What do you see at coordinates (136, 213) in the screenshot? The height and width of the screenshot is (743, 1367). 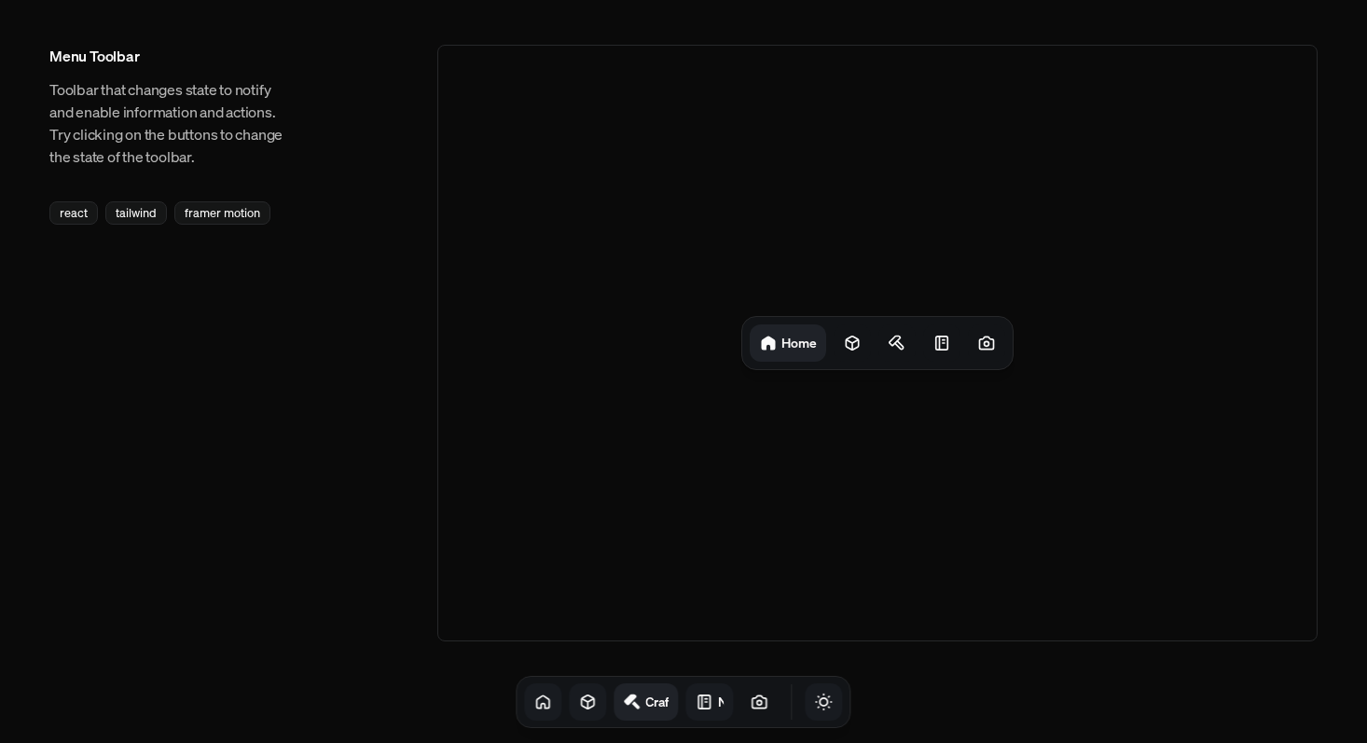 I see `div: tailwind` at bounding box center [136, 213].